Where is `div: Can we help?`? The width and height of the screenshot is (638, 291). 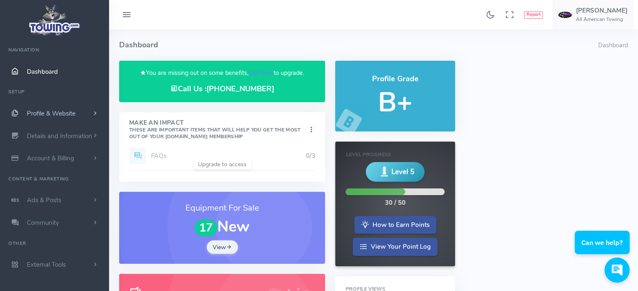
div: Can we help? is located at coordinates (34, 35).